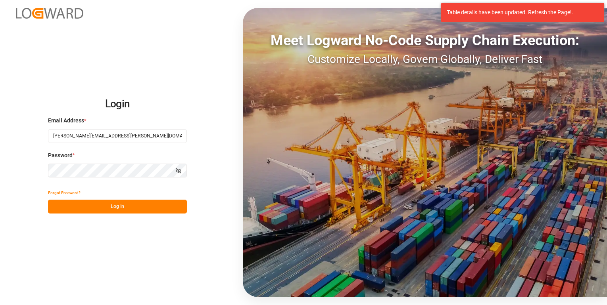 Image resolution: width=607 pixels, height=305 pixels. What do you see at coordinates (520, 12) in the screenshot?
I see `div: Table details have been updated. Refresh the Page!.` at bounding box center [520, 12].